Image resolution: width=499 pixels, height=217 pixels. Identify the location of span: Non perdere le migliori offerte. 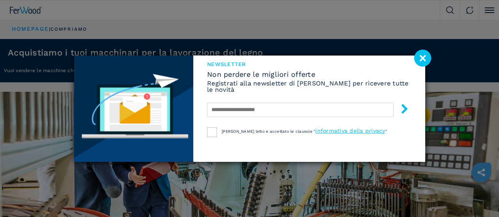
(309, 75).